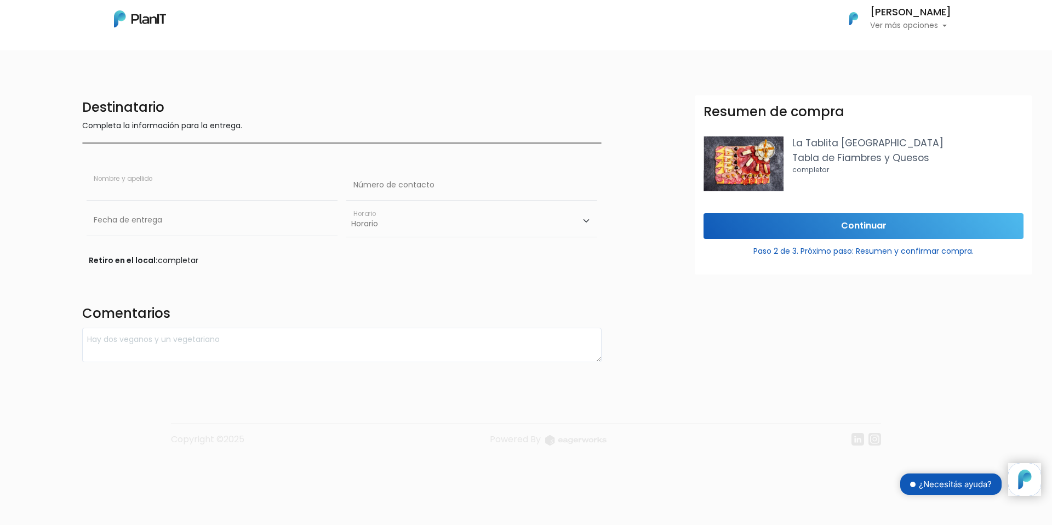 This screenshot has height=525, width=1052. I want to click on p: Completa la información para la entrega., so click(342, 127).